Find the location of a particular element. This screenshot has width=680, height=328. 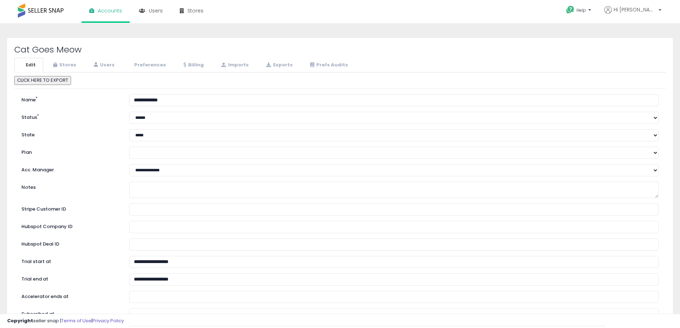

label: Hubspot Deal ID is located at coordinates (70, 243).